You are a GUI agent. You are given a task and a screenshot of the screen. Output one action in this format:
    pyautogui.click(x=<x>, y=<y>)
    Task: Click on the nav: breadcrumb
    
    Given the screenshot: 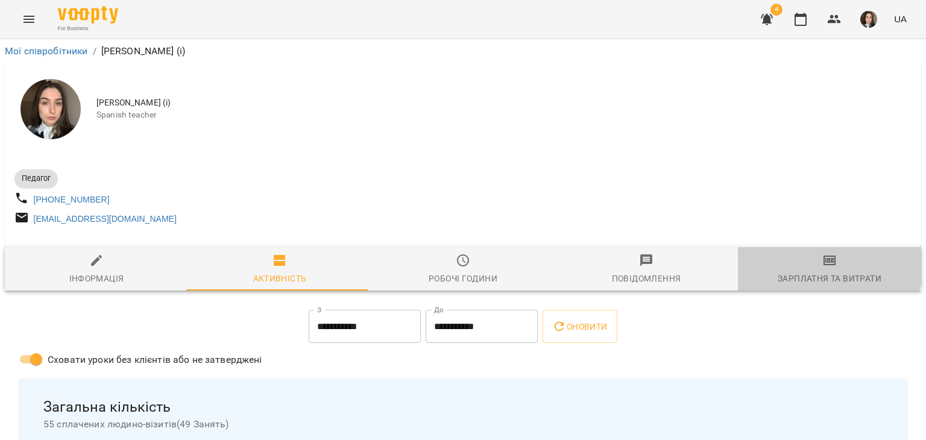 What is the action you would take?
    pyautogui.click(x=463, y=51)
    